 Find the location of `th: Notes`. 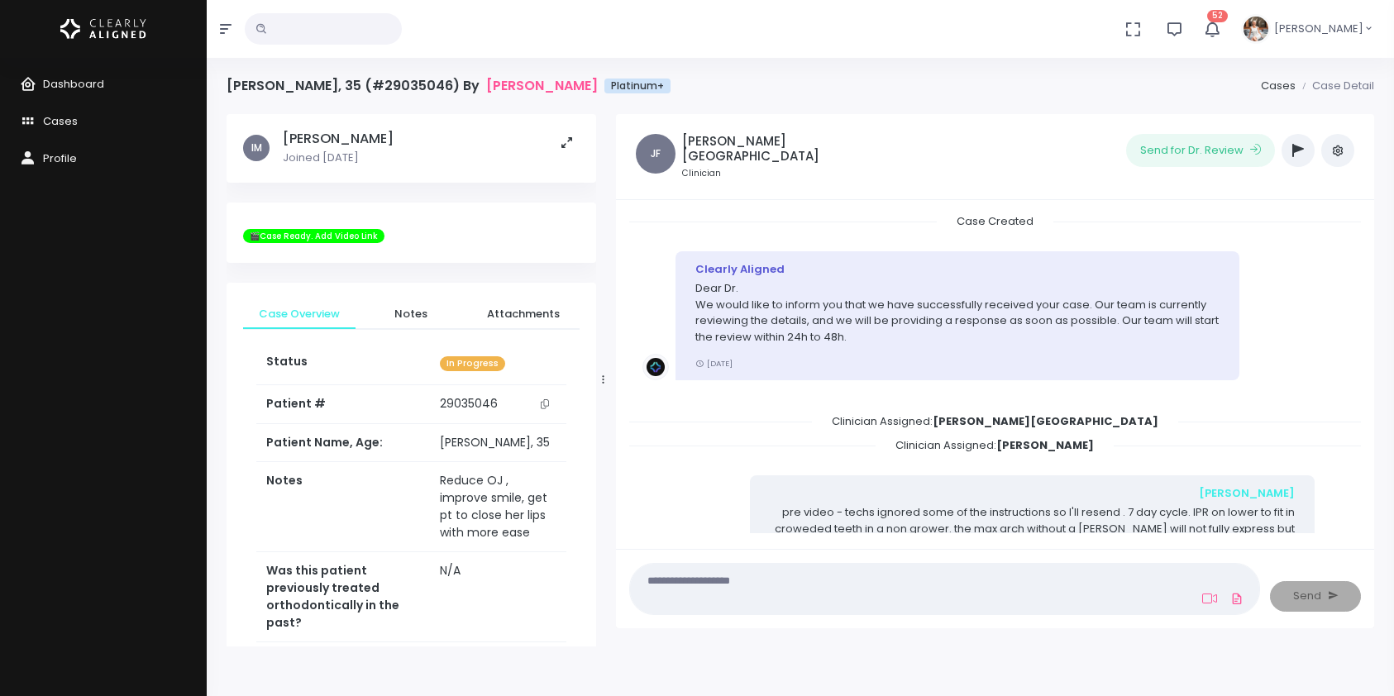

th: Notes is located at coordinates (343, 507).